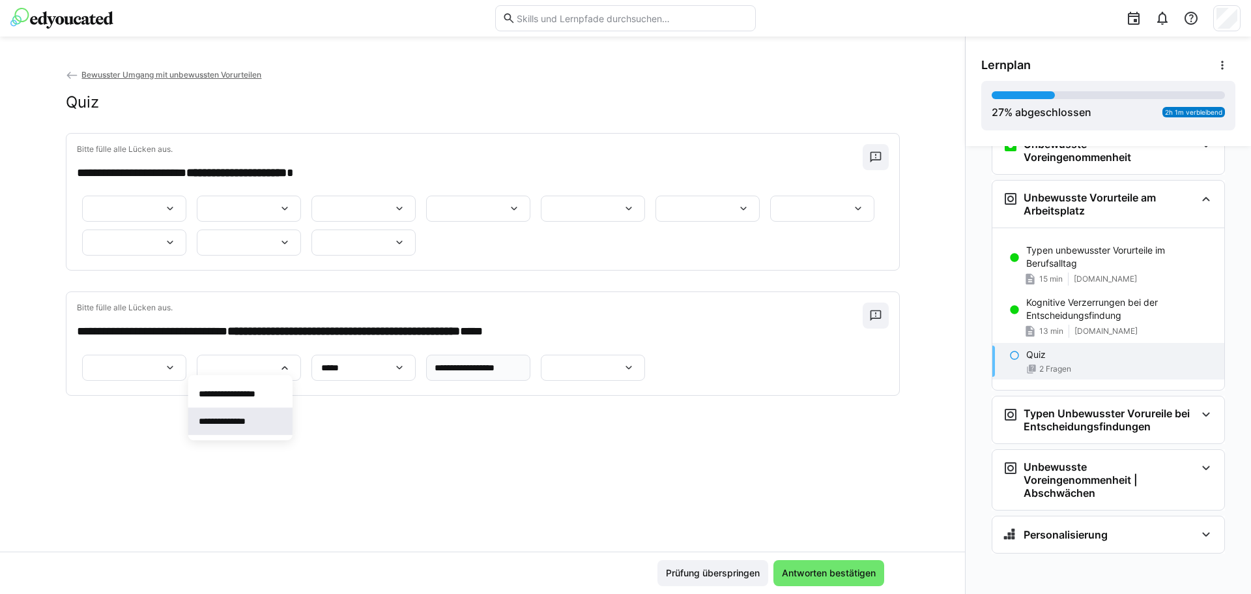 Image resolution: width=1251 pixels, height=594 pixels. I want to click on h3: Personalisierung, so click(1065, 534).